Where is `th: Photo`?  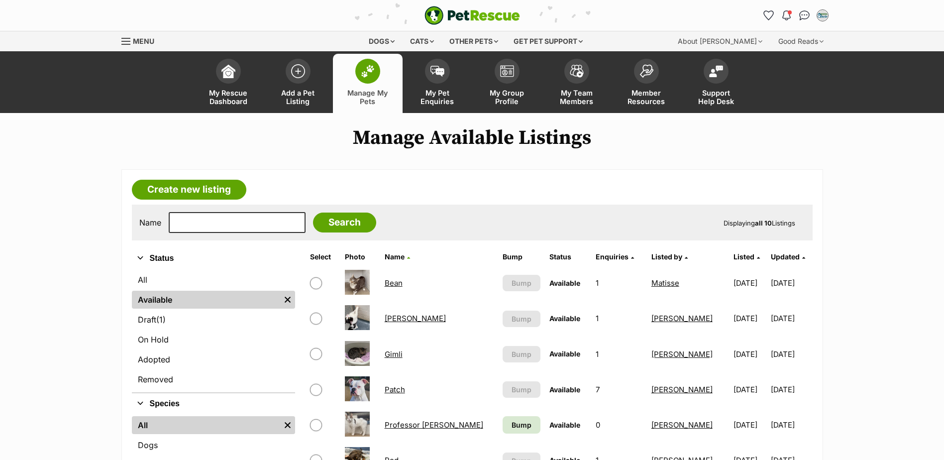 th: Photo is located at coordinates (360, 257).